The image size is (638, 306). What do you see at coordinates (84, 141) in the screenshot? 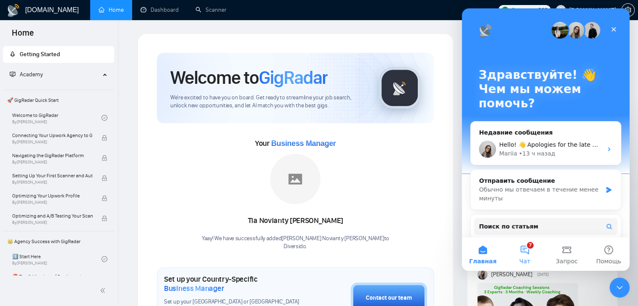
I see `div: Profile image for MariiaHello! 👋 Apologies for the late message. We recently discovered an error ...` at bounding box center [84, 141].